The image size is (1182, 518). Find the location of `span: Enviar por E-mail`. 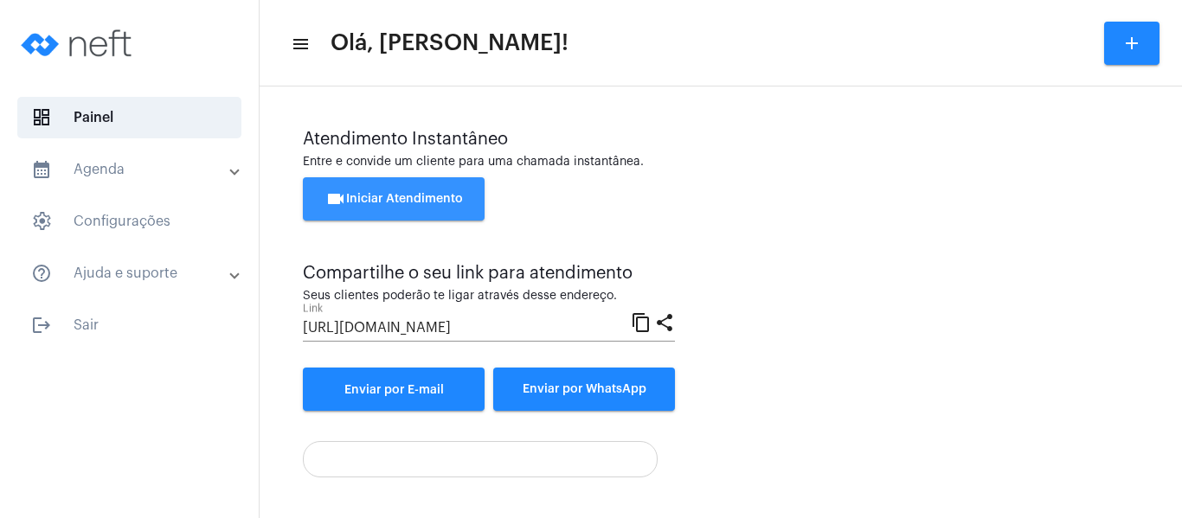

span: Enviar por E-mail is located at coordinates (394, 390).